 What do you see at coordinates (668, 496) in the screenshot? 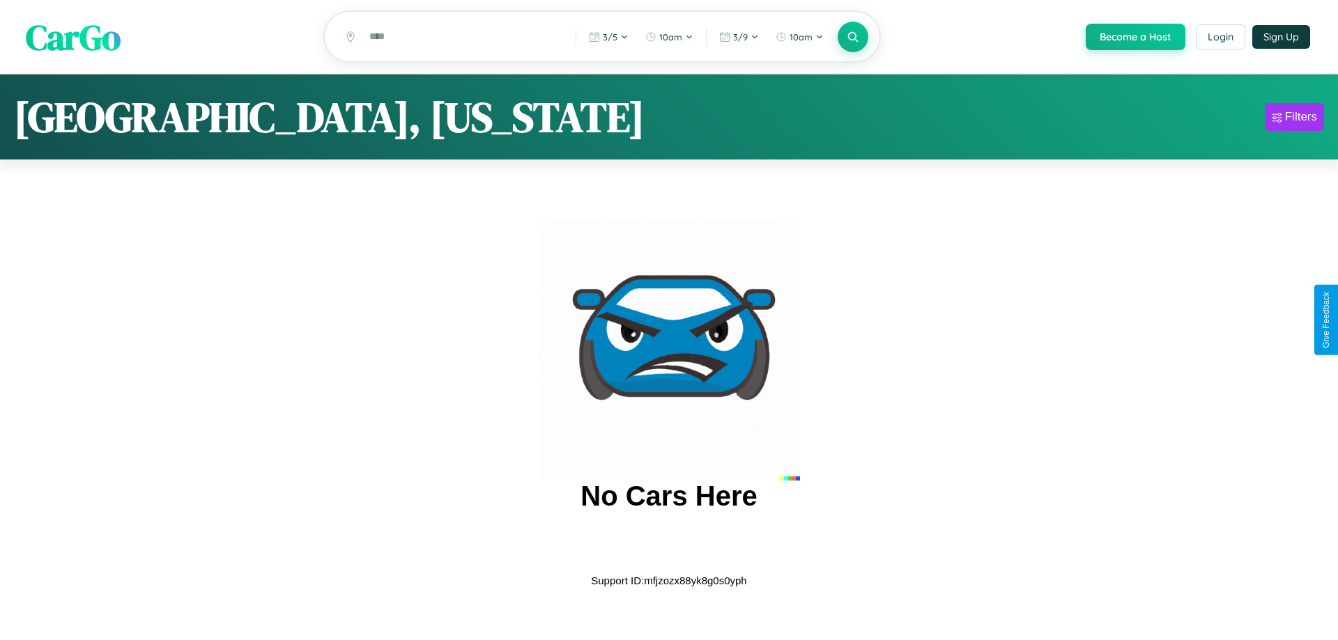
I see `h2: No Cars Here` at bounding box center [668, 496].